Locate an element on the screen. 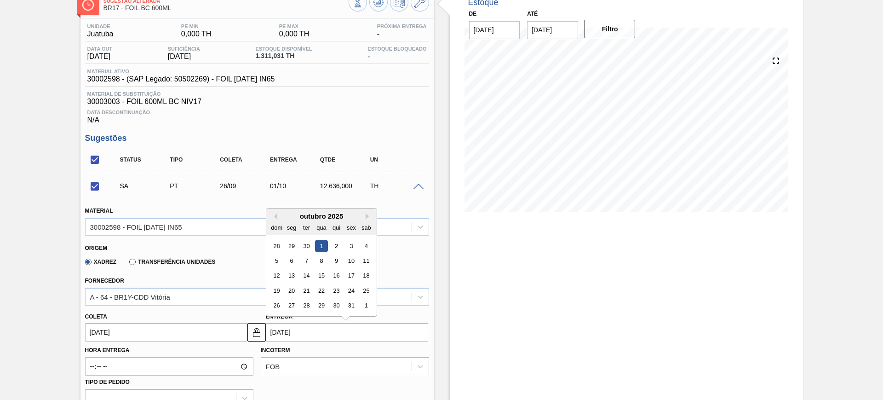 This screenshot has height=400, width=883. div: Choose quarta-feira, 29 de outubro de 2025 is located at coordinates (321, 305).